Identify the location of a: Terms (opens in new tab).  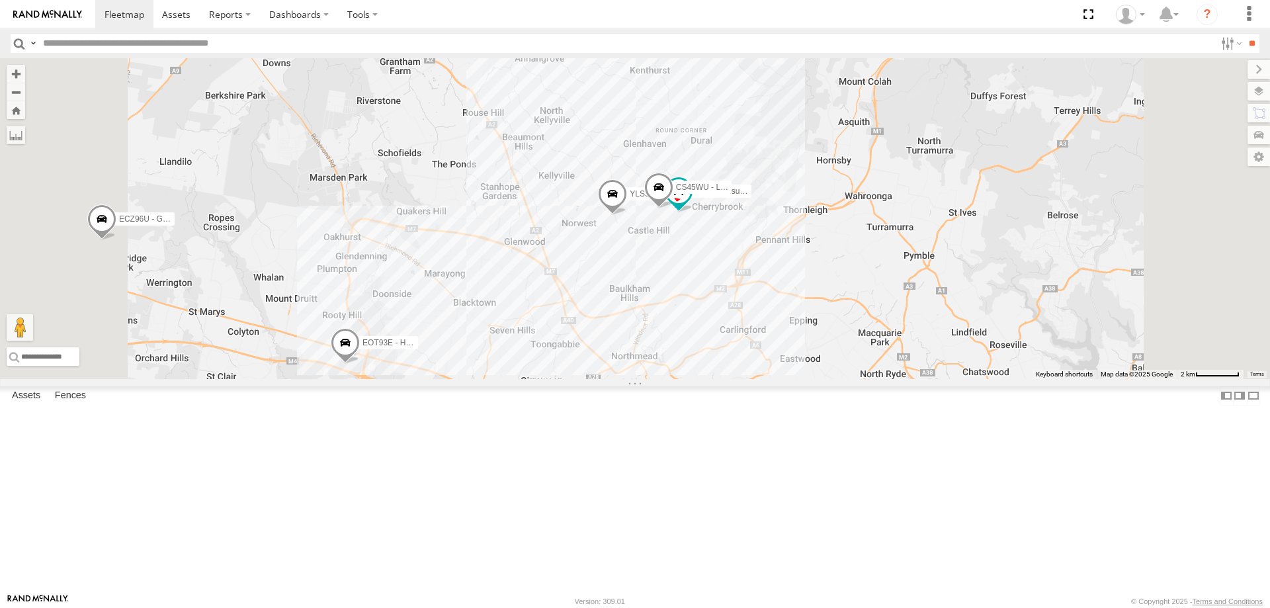
(1256, 374).